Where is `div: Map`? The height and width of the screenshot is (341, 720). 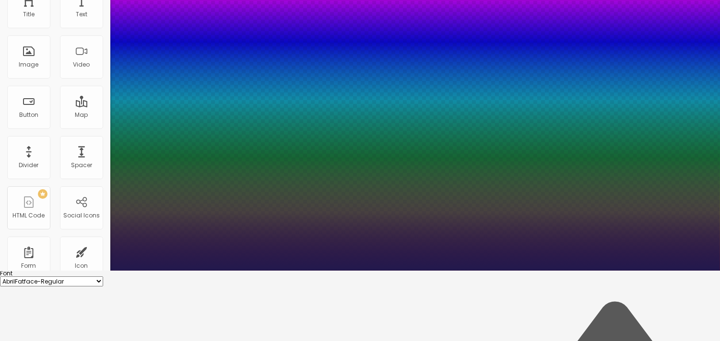 div: Map is located at coordinates (82, 115).